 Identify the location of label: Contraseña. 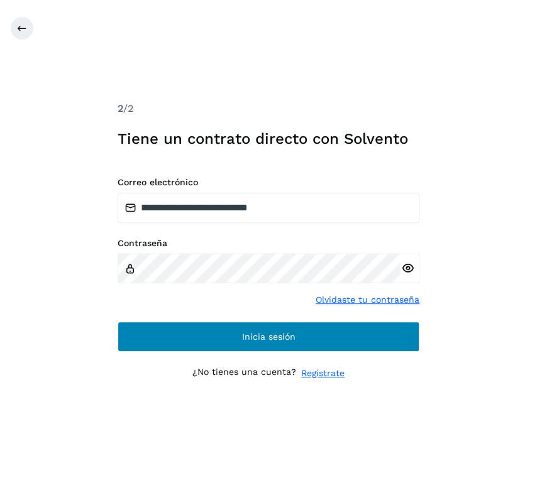
(268, 243).